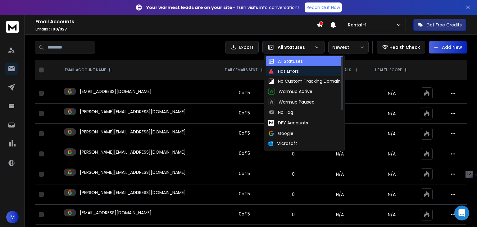 Image resolution: width=477 pixels, height=227 pixels. I want to click on a: Reach Out Now, so click(323, 7).